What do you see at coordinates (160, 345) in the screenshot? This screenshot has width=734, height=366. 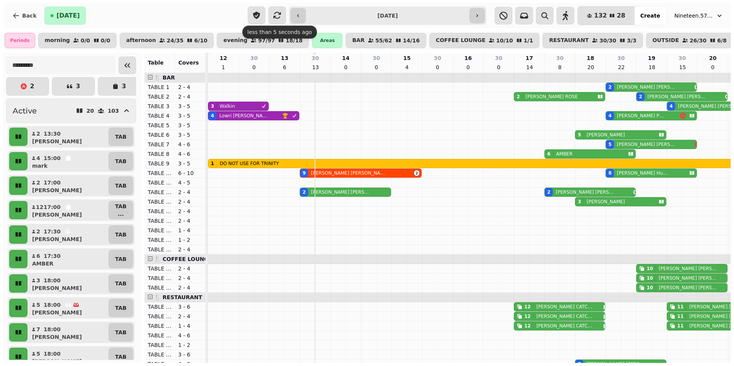 I see `p: TABLE 27` at bounding box center [160, 345].